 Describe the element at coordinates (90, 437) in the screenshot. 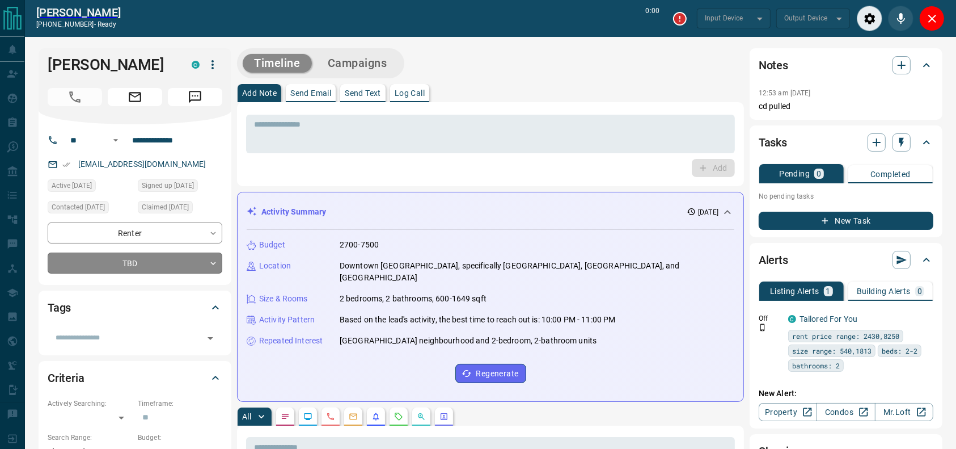

I see `p: Search Range:` at that location.